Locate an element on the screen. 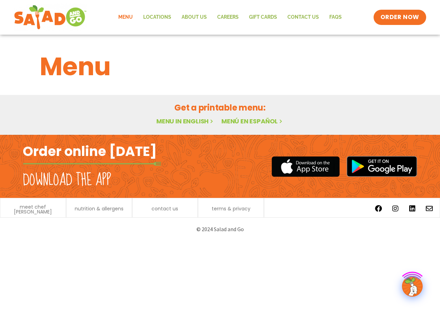 This screenshot has width=440, height=314. a: Careers is located at coordinates (228, 17).